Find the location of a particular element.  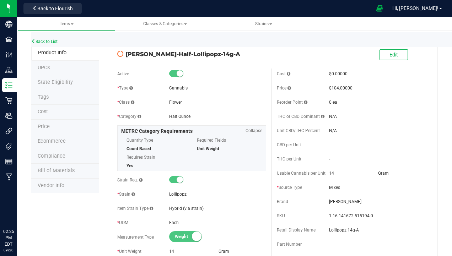

span: Hybrid (via strain) is located at coordinates (186, 209).